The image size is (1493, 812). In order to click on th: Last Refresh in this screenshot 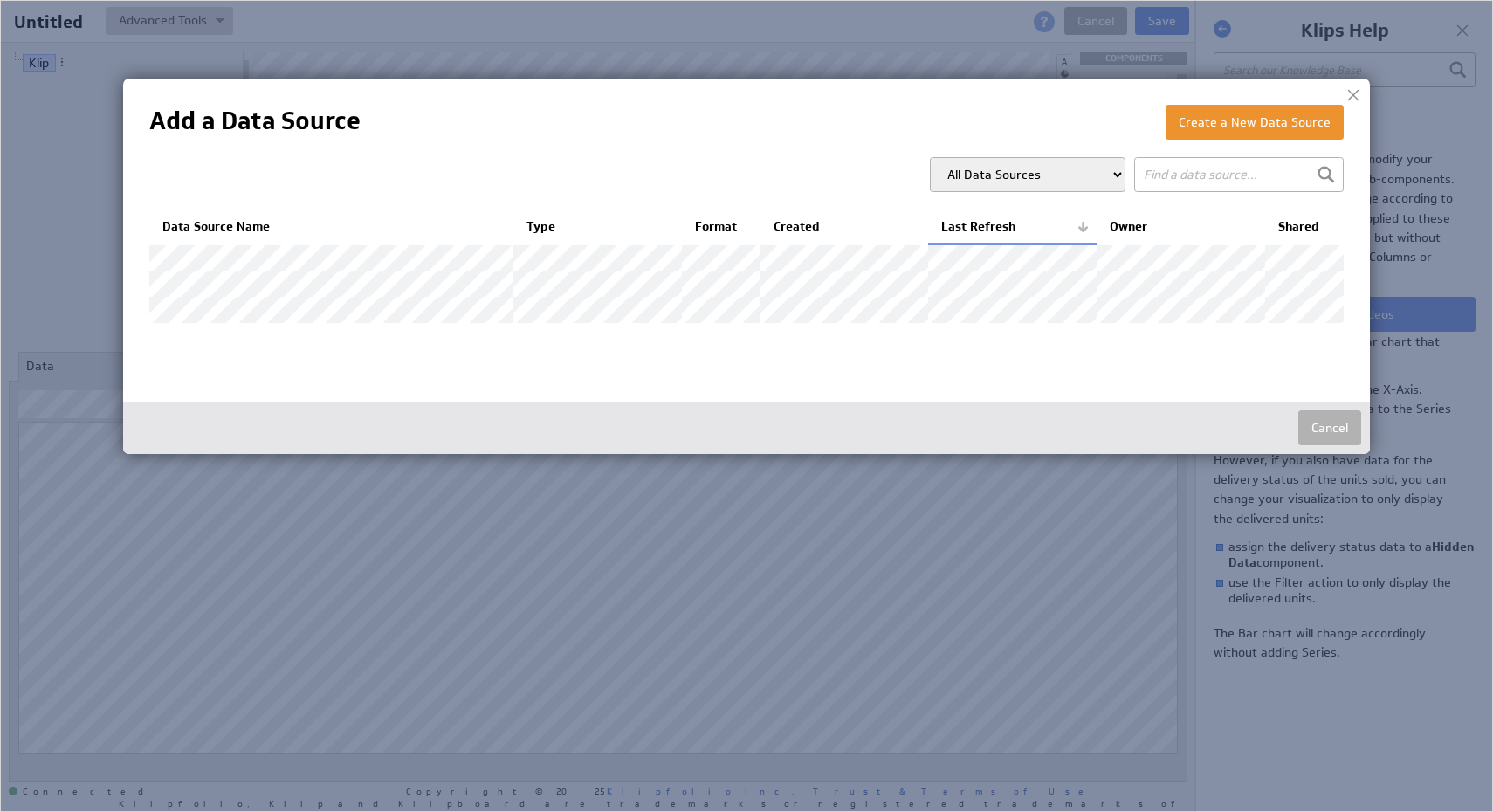, I will do `click(1012, 227)`.